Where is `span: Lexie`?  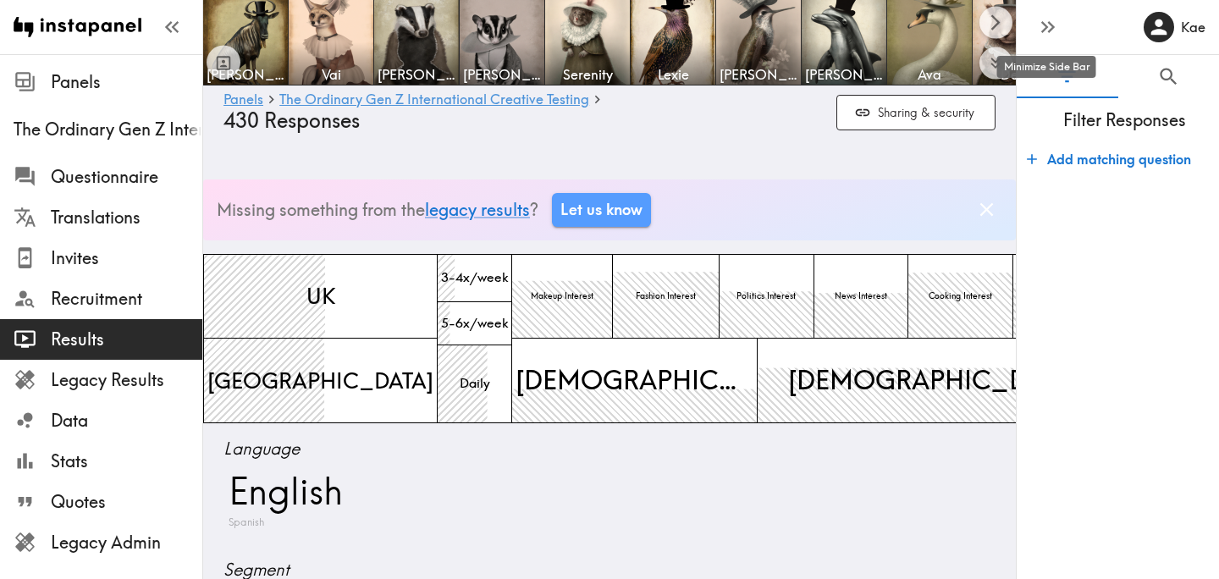
span: Lexie is located at coordinates (673, 74).